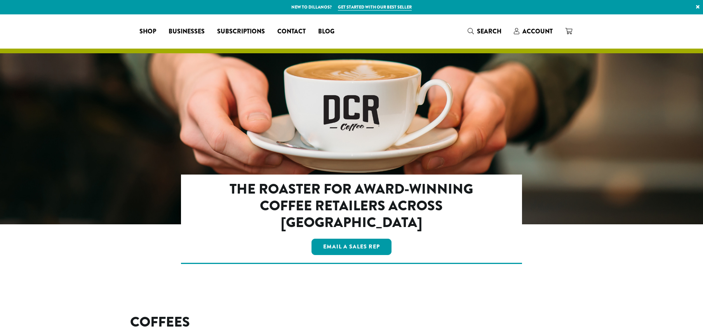  I want to click on a: Shop, so click(148, 31).